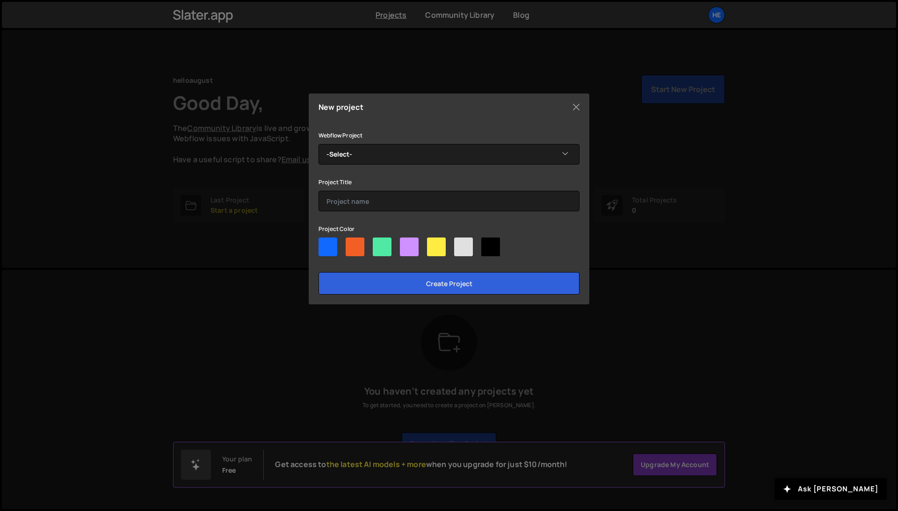  I want to click on label: Project Title, so click(335, 182).